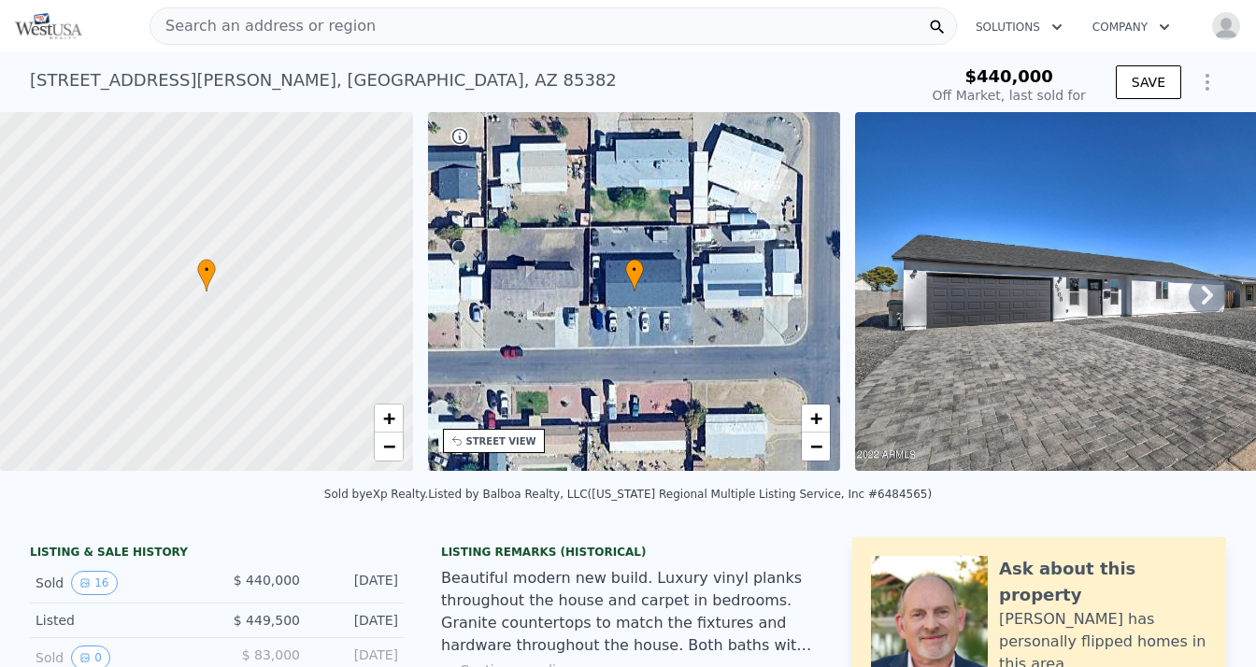 Image resolution: width=1256 pixels, height=667 pixels. I want to click on div: Beautiful modern new build. Luxury vinyl planks throughout the house and carpet in bedrooms. Gran..., so click(628, 612).